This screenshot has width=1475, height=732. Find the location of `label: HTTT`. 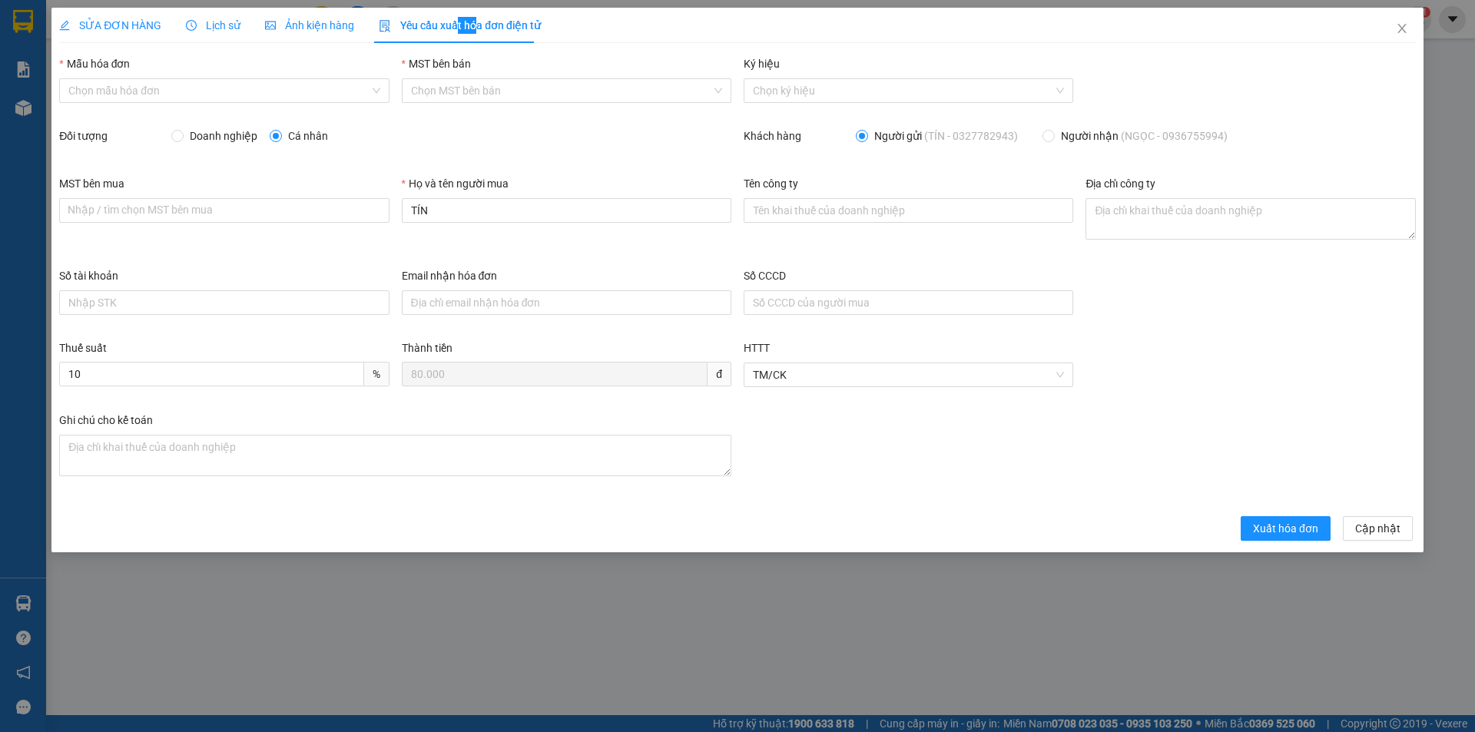

label: HTTT is located at coordinates (757, 348).